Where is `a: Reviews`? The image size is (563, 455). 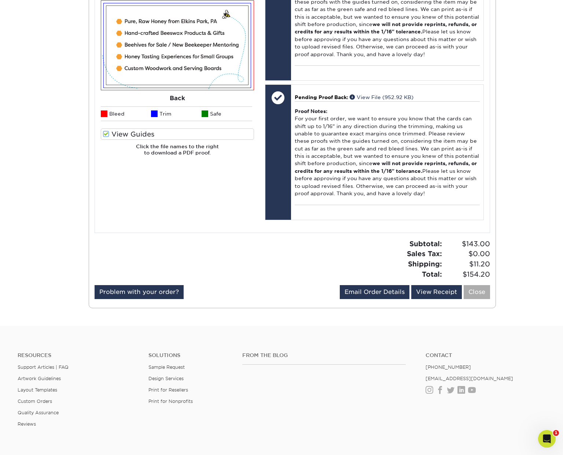
a: Reviews is located at coordinates (27, 424).